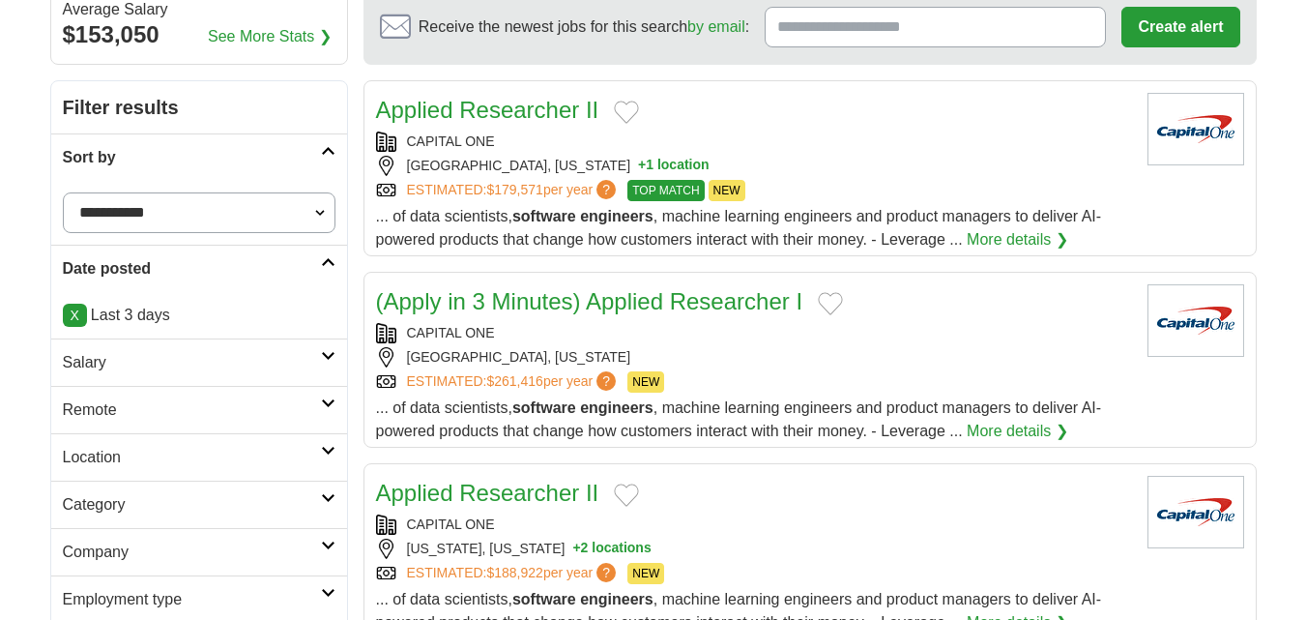  I want to click on h2: Date posted, so click(191, 269).